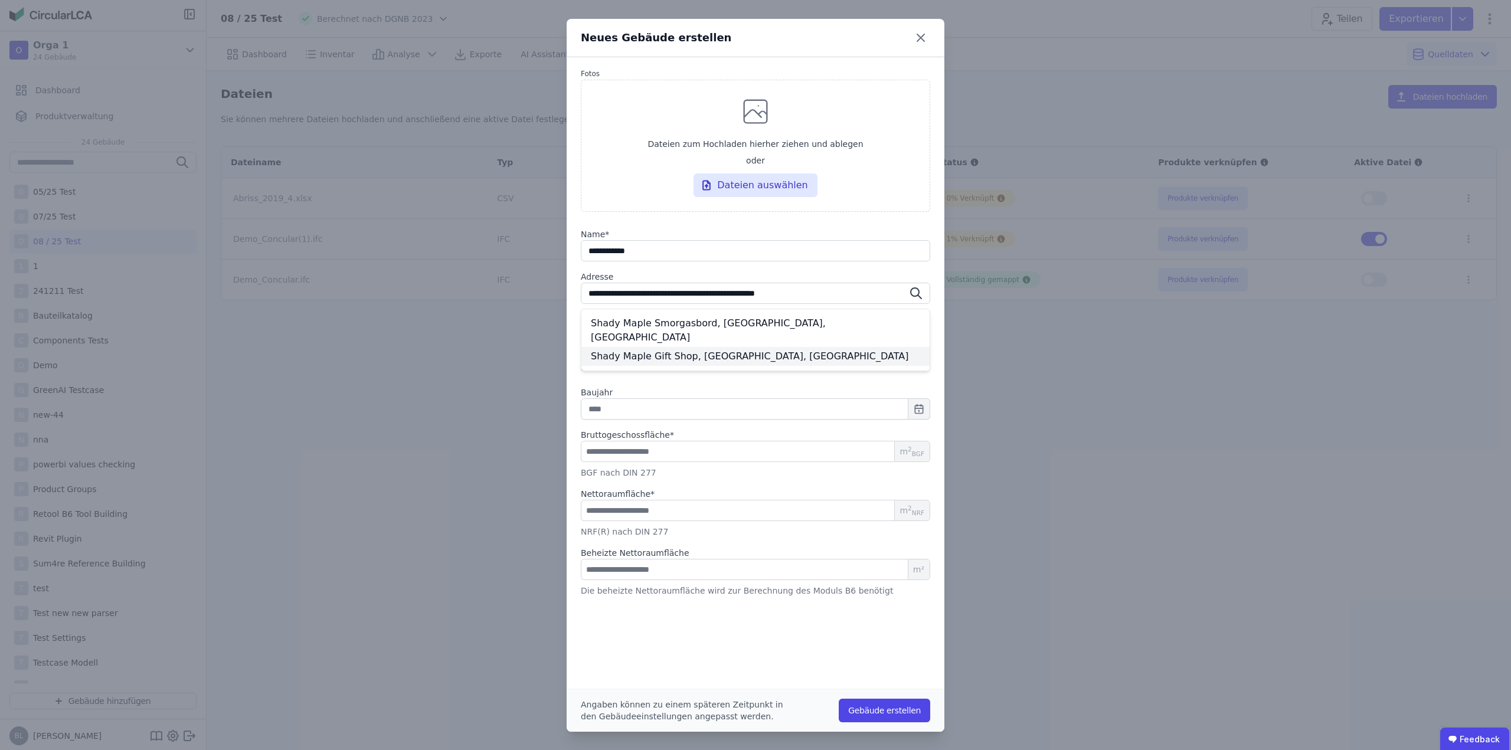 The width and height of the screenshot is (1511, 750). I want to click on label: Baujahr, so click(755, 392).